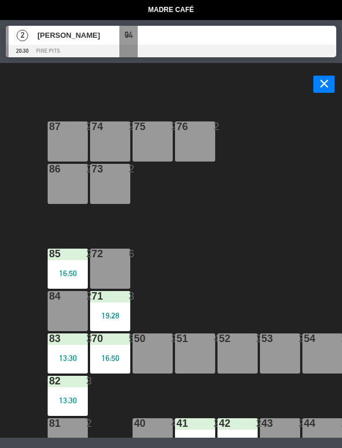 The width and height of the screenshot is (342, 448). Describe the element at coordinates (134, 127) in the screenshot. I see `div: 75` at that location.